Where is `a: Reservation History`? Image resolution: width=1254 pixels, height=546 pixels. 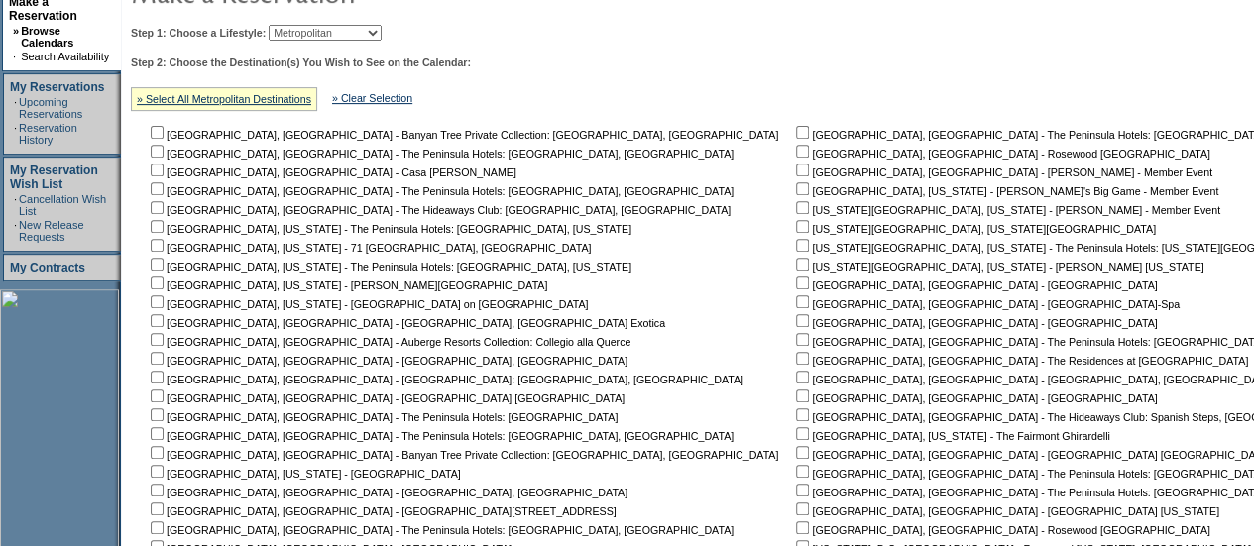
a: Reservation History is located at coordinates (48, 134).